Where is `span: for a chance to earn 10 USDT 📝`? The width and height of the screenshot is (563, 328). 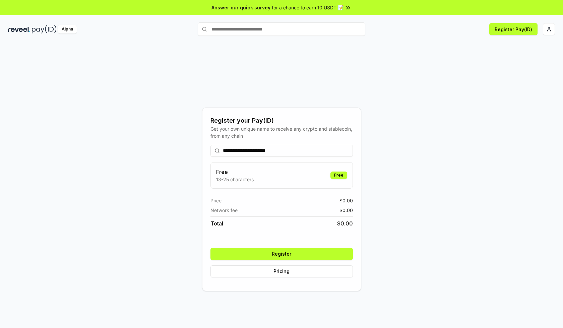 span: for a chance to earn 10 USDT 📝 is located at coordinates (307, 7).